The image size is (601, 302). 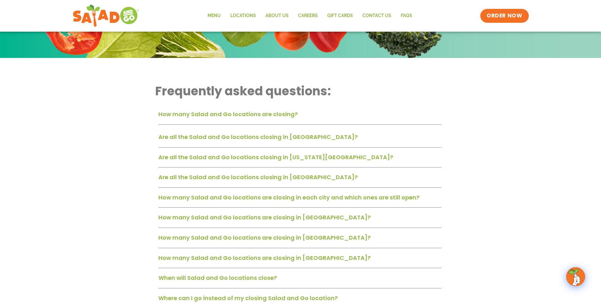 I want to click on div: How many Salad and Go locations are closing in each city and which ones are still open?, so click(x=300, y=200).